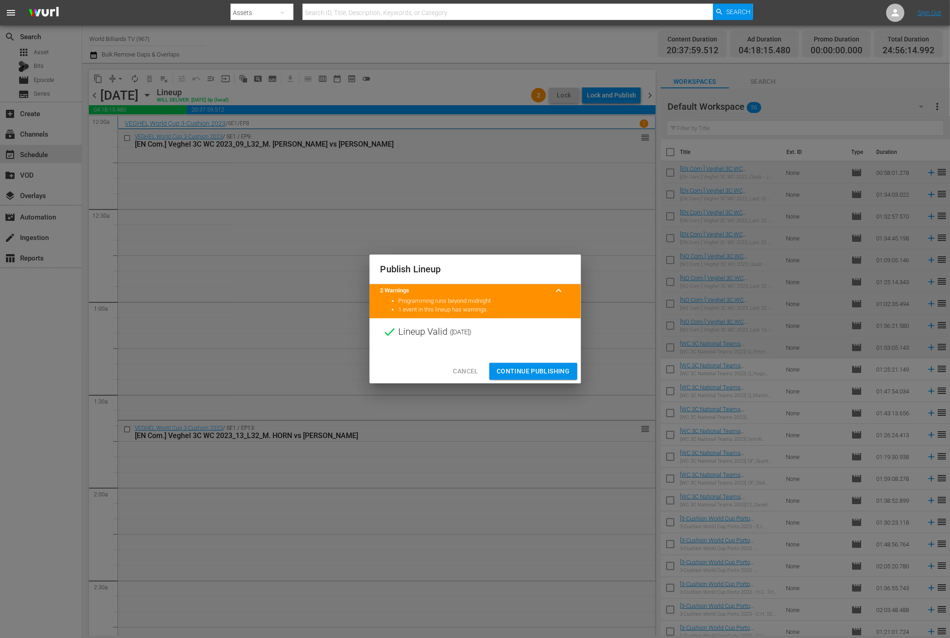 The width and height of the screenshot is (950, 638). What do you see at coordinates (464, 291) in the screenshot?
I see `title: 2 Warnings` at bounding box center [464, 291].